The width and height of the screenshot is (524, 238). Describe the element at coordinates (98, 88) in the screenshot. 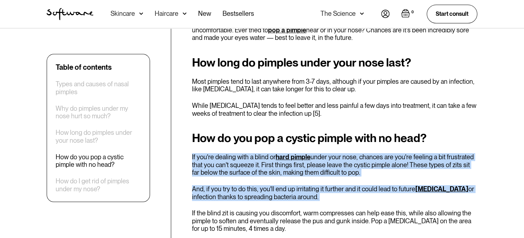

I see `a: Types and causes of nasal pimples` at that location.